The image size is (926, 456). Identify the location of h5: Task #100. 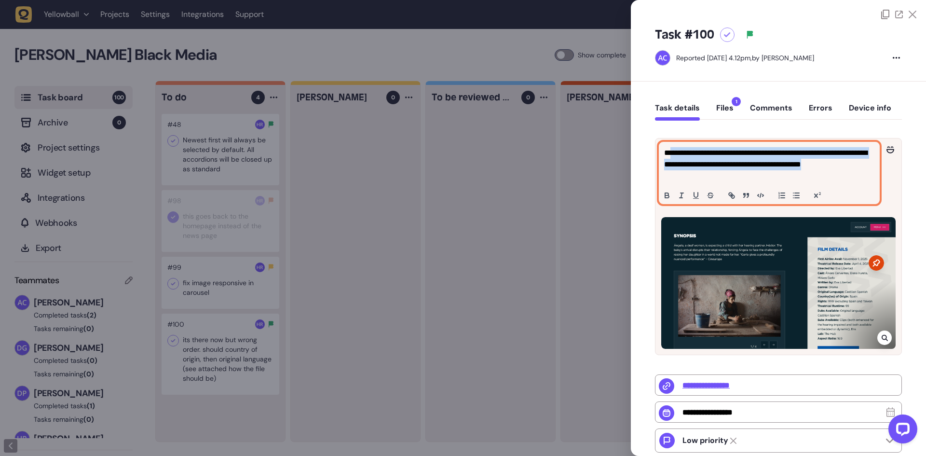
(684, 35).